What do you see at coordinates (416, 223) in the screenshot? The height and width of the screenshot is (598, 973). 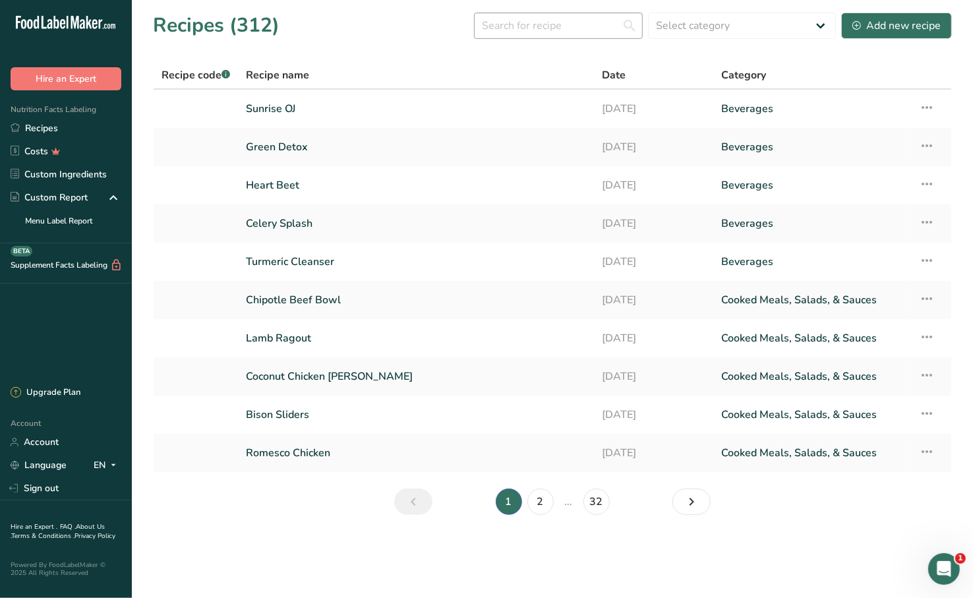 I see `a: Celery Splash` at bounding box center [416, 223].